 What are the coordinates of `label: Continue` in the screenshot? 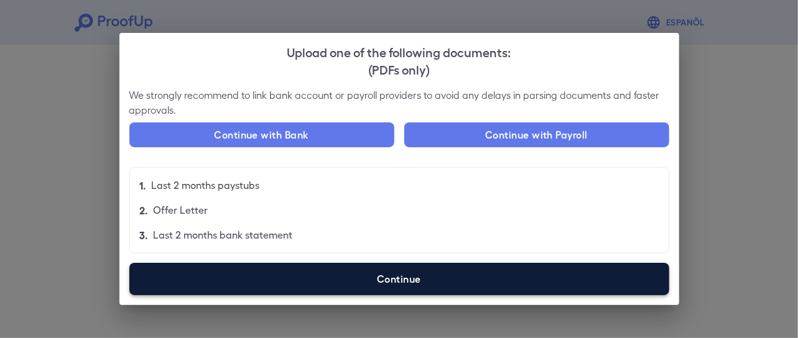 It's located at (399, 279).